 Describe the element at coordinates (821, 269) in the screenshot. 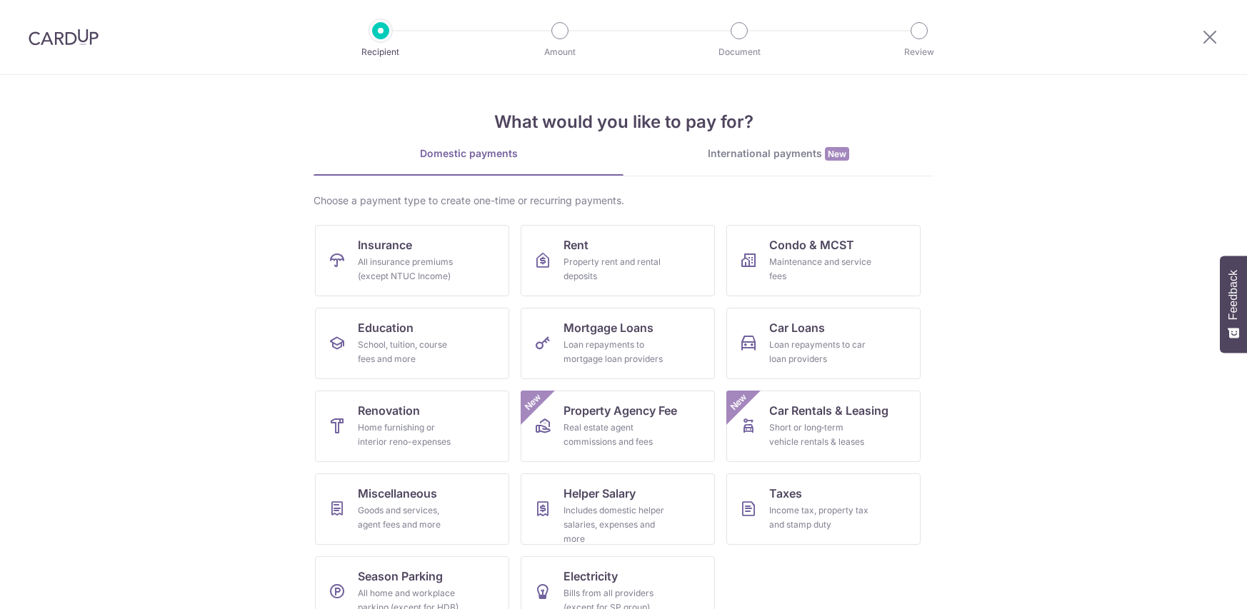

I see `div: Maintenance and service fees` at that location.